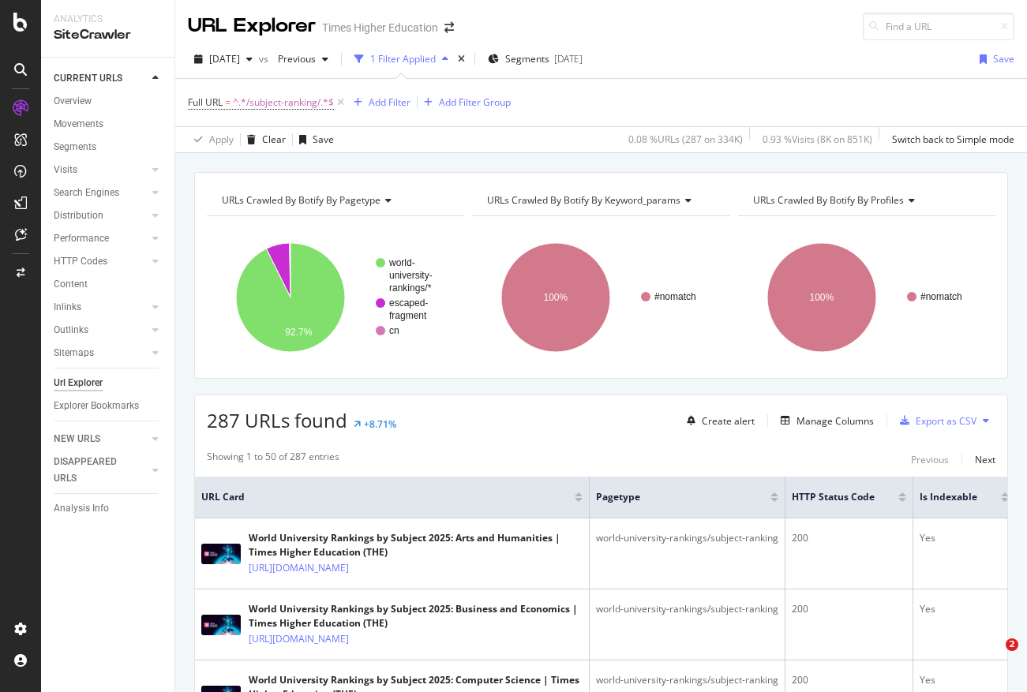  Describe the element at coordinates (100, 78) in the screenshot. I see `a: CURRENT URLS` at that location.